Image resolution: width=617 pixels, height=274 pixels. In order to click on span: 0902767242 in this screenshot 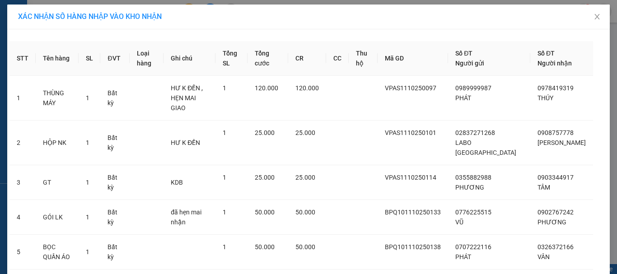, I will do `click(555, 212)`.